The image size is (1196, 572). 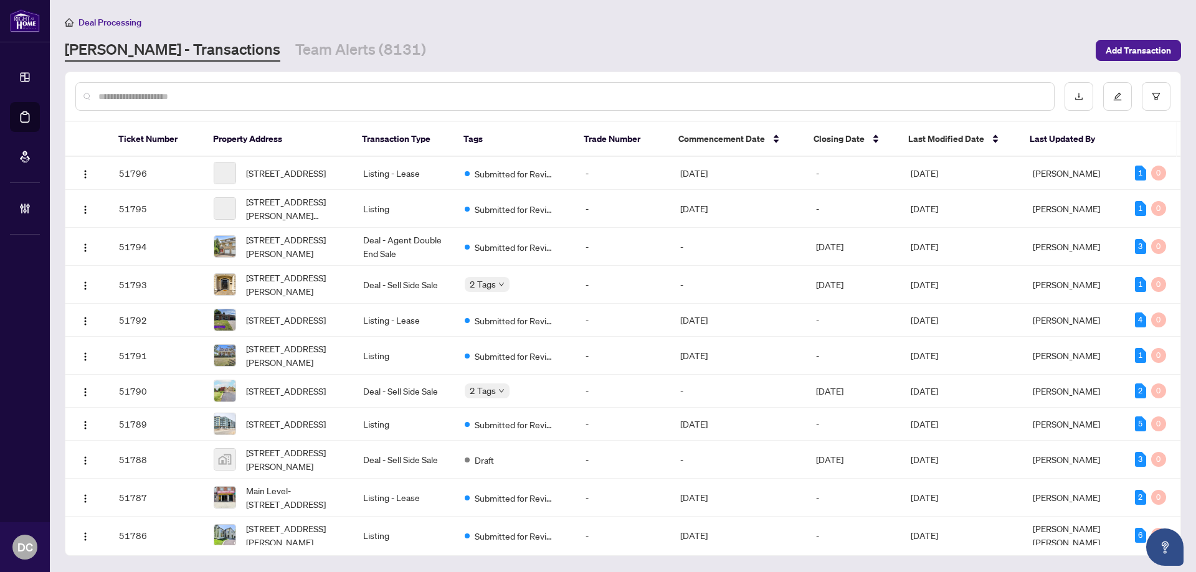 What do you see at coordinates (736, 140) in the screenshot?
I see `th: Commencement Date` at bounding box center [736, 140].